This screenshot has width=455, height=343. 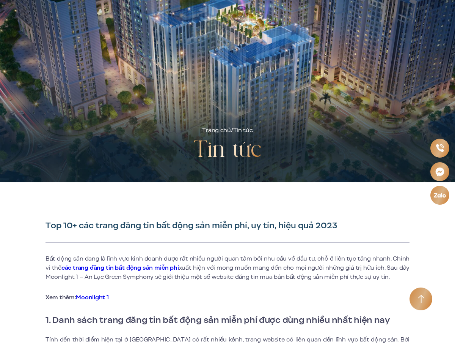 I want to click on img: Zalo icon, so click(x=440, y=195).